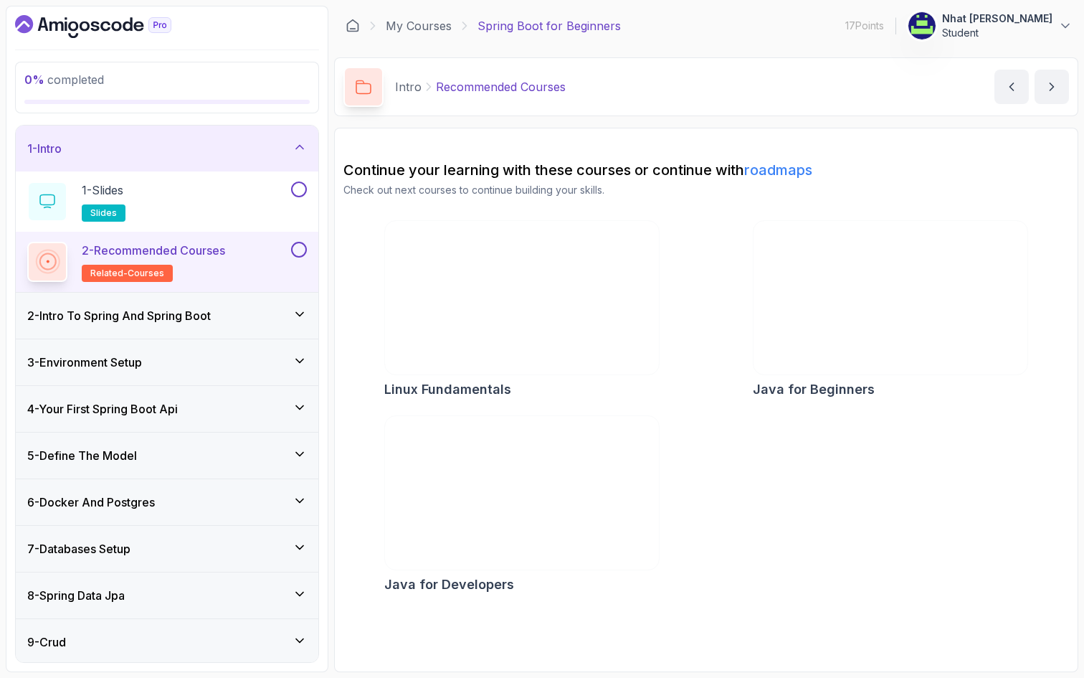  What do you see at coordinates (522, 298) in the screenshot?
I see `img: Linux Fundamentals card` at bounding box center [522, 298].